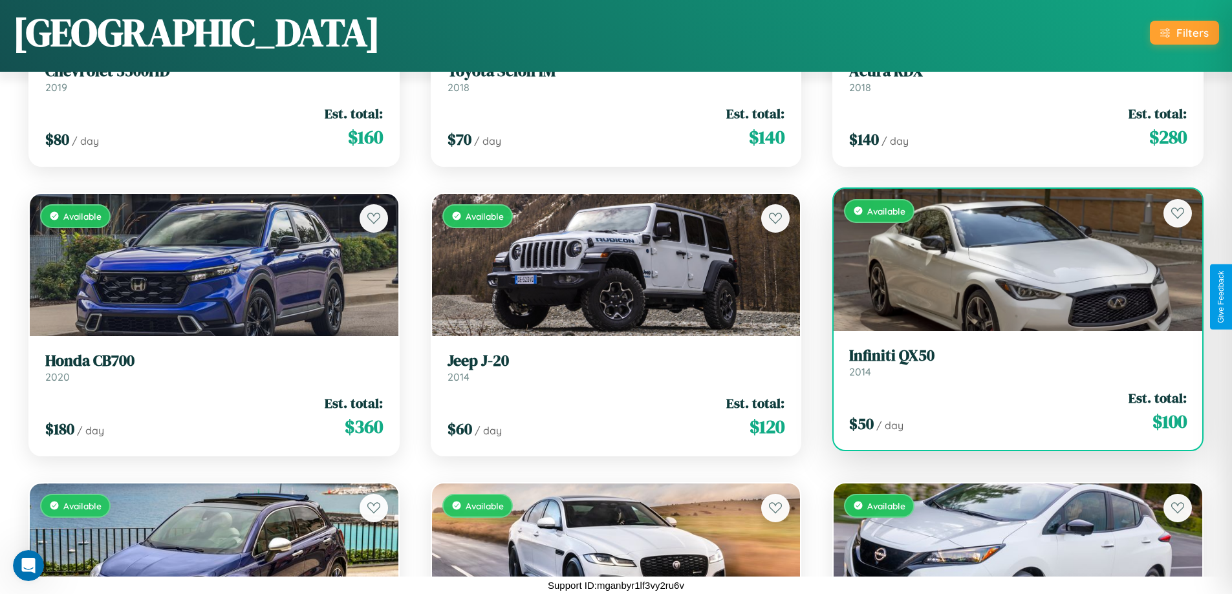 The width and height of the screenshot is (1232, 594). Describe the element at coordinates (1221, 297) in the screenshot. I see `div: Give Feedback` at that location.